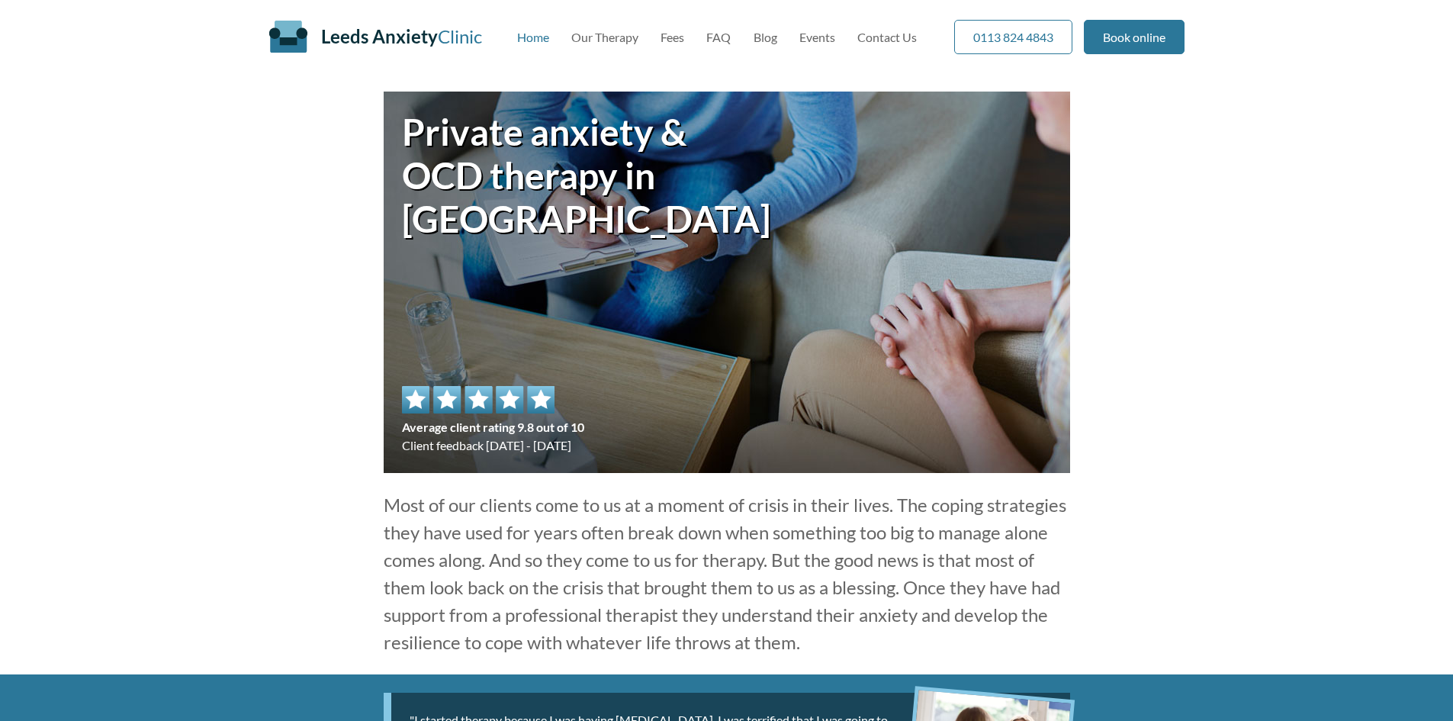 Image resolution: width=1453 pixels, height=721 pixels. What do you see at coordinates (379, 36) in the screenshot?
I see `span: Leeds Anxiety` at bounding box center [379, 36].